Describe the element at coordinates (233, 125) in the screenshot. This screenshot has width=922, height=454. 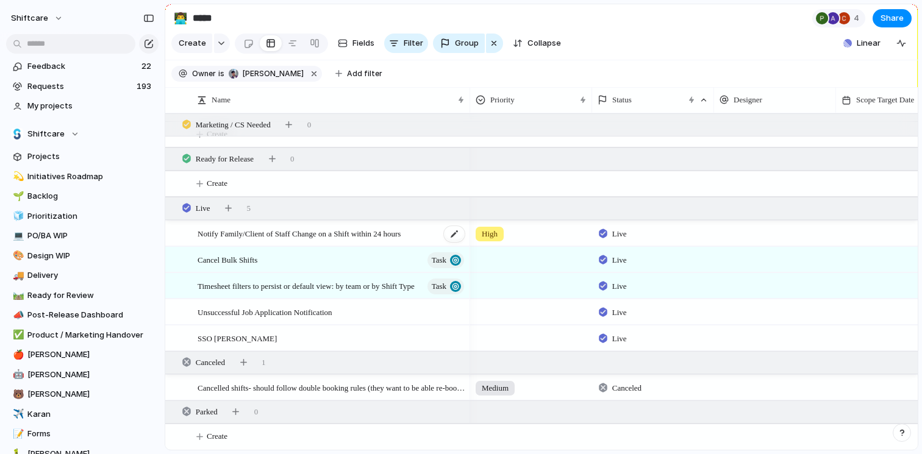
I see `span: Marketing / CS Needed` at that location.